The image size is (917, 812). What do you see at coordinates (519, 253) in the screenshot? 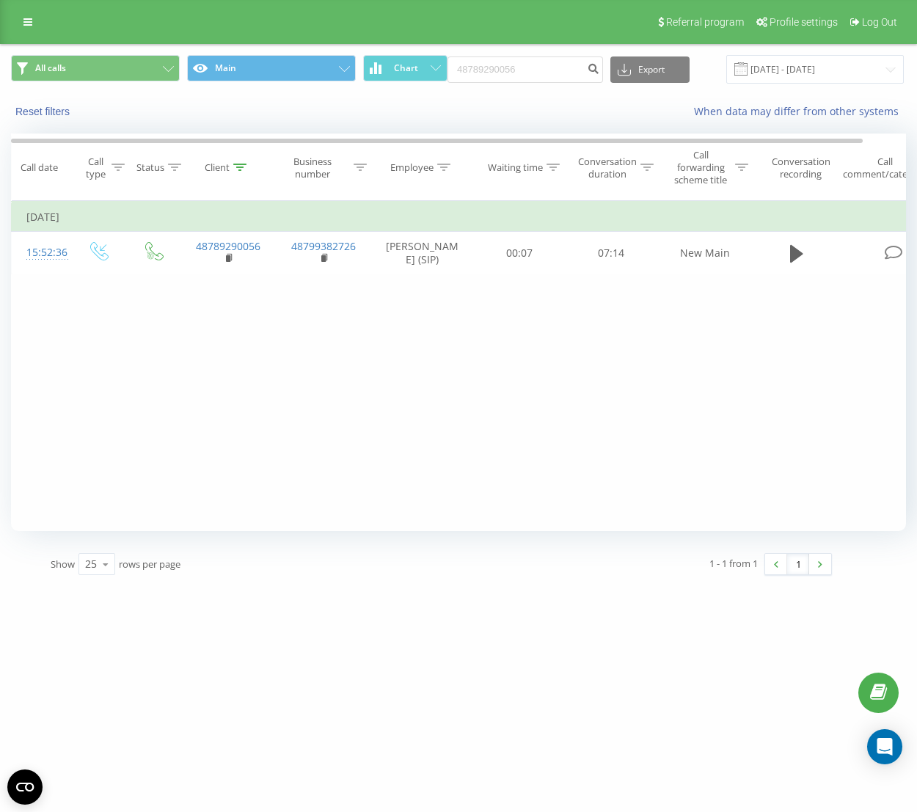
I see `td: 00:07` at bounding box center [519, 253].